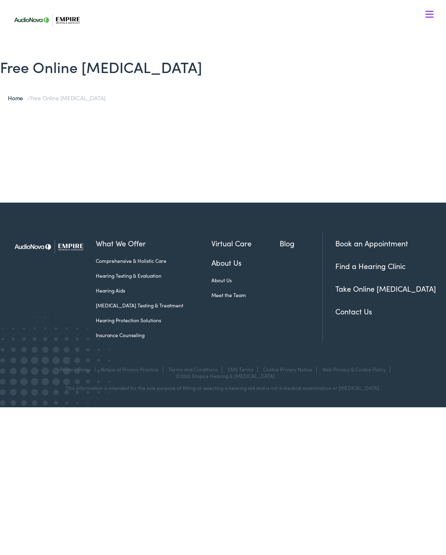  Describe the element at coordinates (193, 369) in the screenshot. I see `a: Terms and Conditions` at that location.